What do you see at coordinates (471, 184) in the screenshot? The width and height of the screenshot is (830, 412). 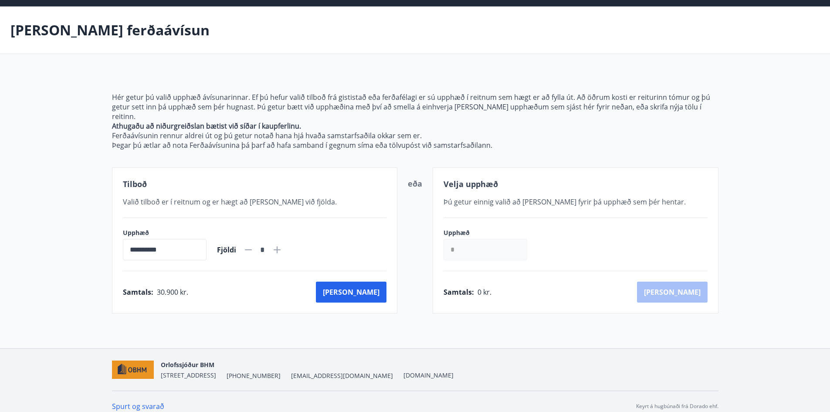 I see `span: Velja upphæð` at bounding box center [471, 184].